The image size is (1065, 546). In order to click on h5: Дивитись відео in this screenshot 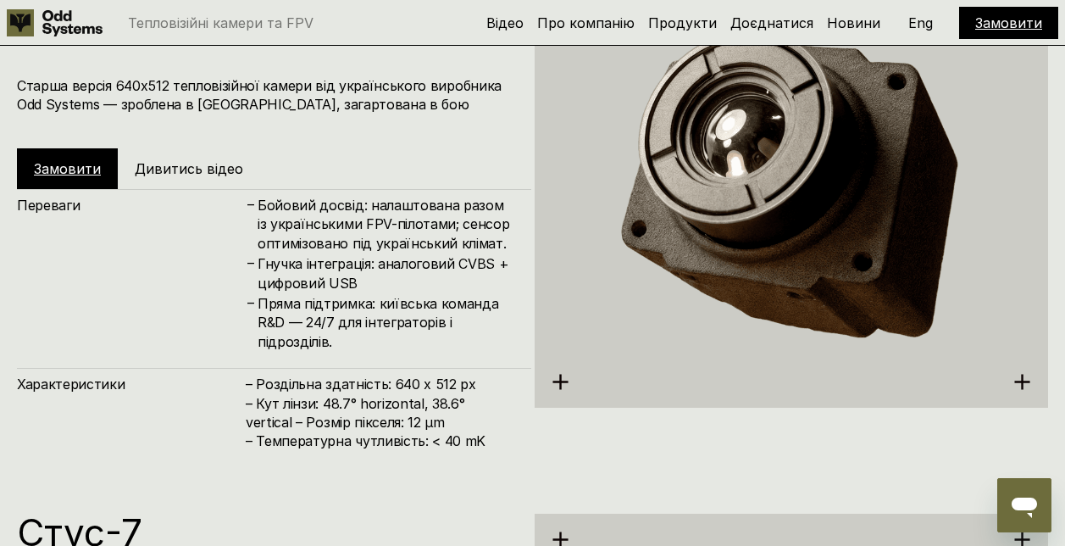, I will do `click(189, 169)`.